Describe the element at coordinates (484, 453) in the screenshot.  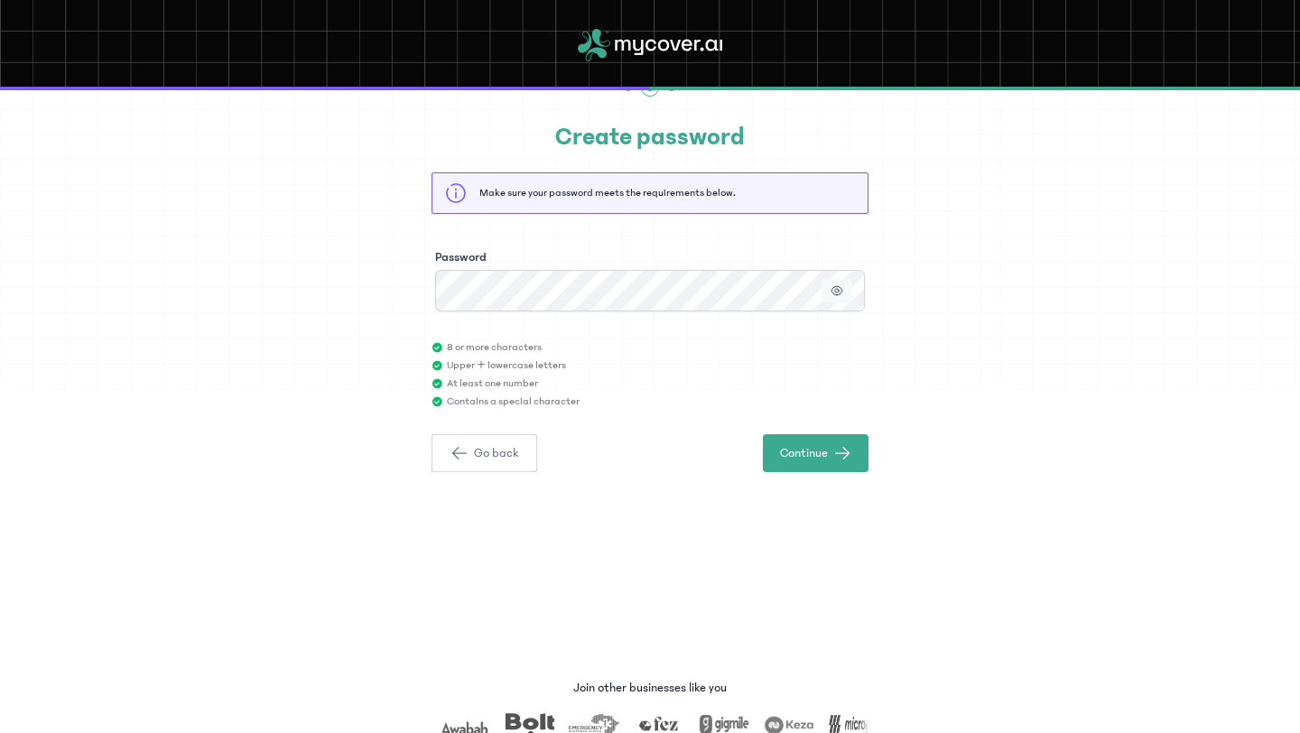
I see `button: Go back` at that location.